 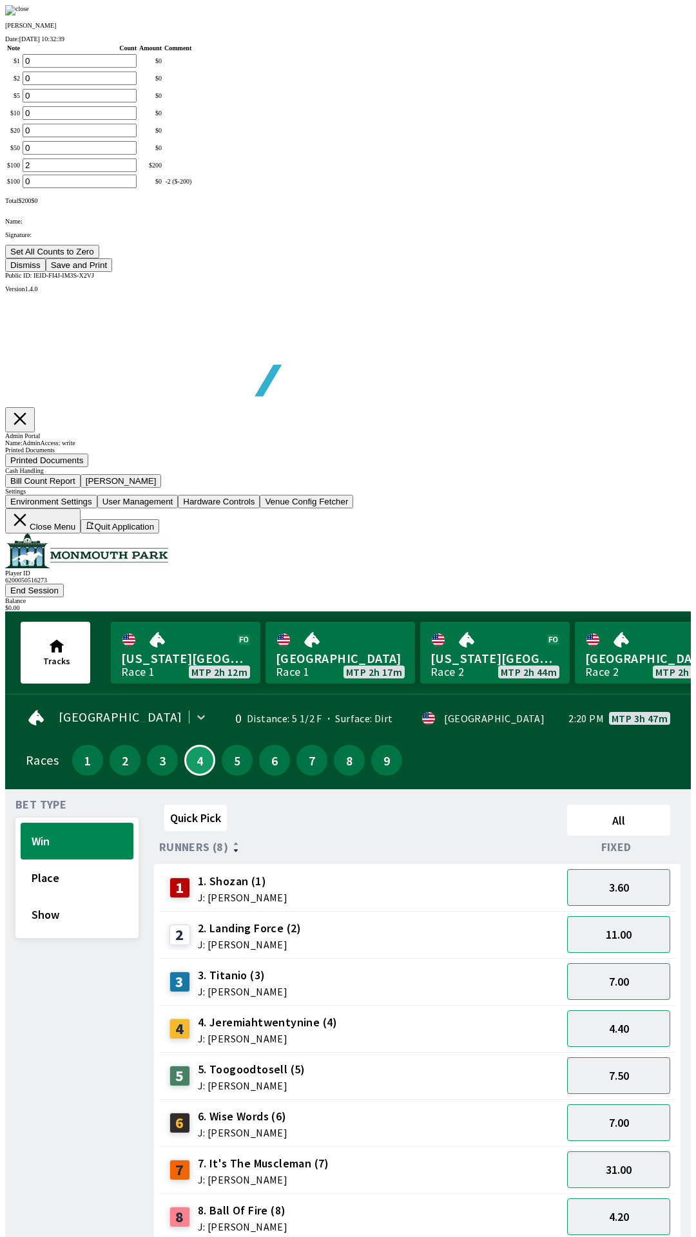 What do you see at coordinates (233, 719) in the screenshot?
I see `div: 0` at bounding box center [233, 719].